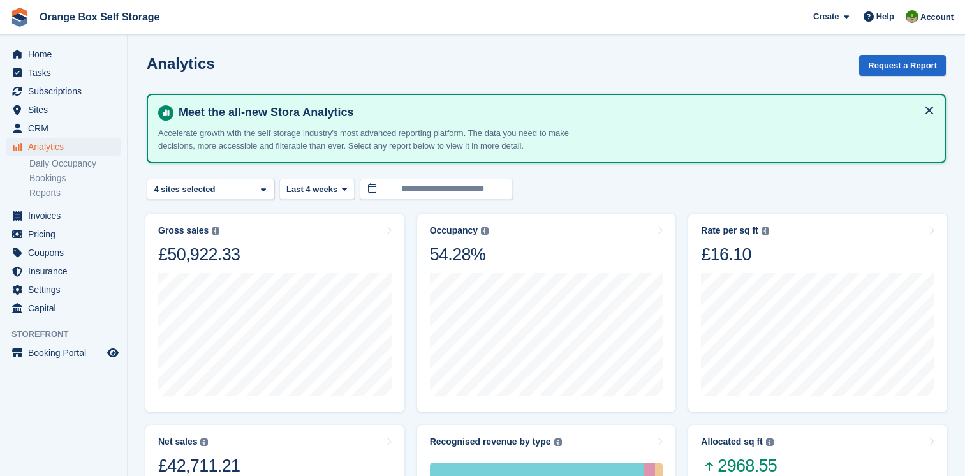 The width and height of the screenshot is (965, 476). Describe the element at coordinates (885, 17) in the screenshot. I see `span: Help` at that location.